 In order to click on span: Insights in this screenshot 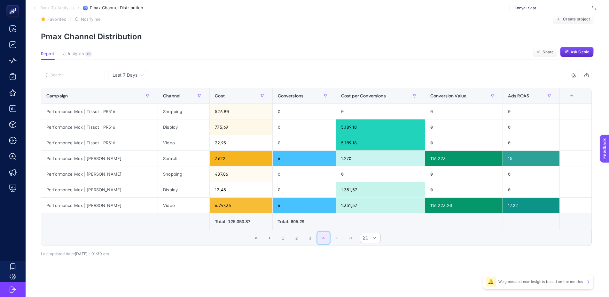, I will do `click(76, 54)`.